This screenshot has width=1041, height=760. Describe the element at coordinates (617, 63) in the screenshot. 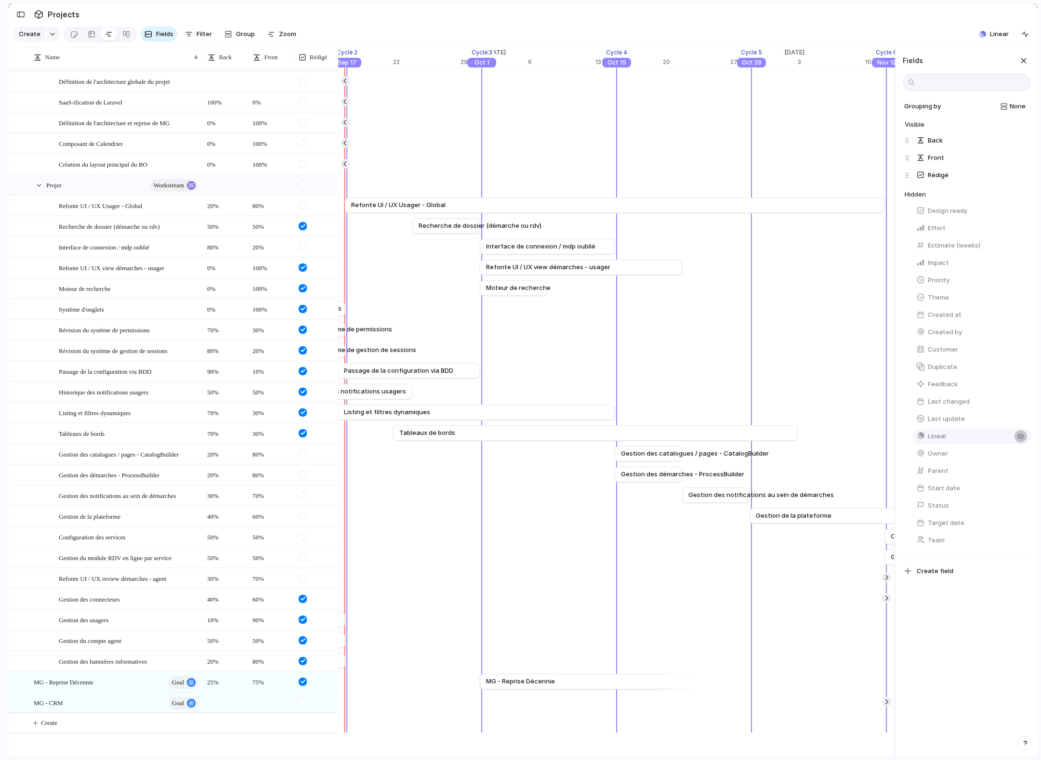

I see `div: Oct 15` at that location.